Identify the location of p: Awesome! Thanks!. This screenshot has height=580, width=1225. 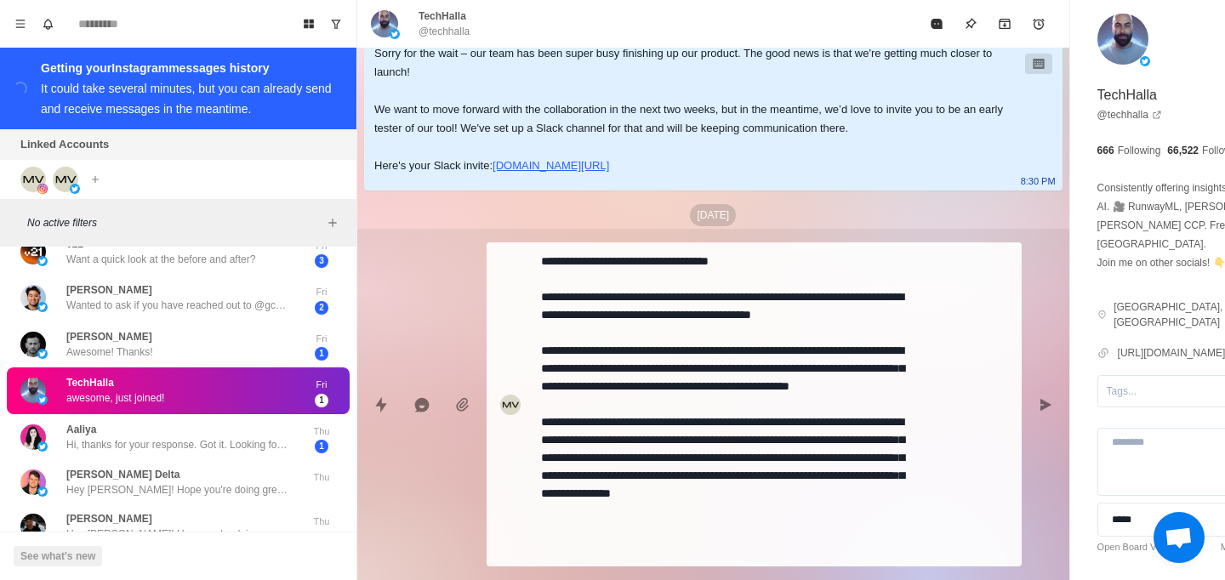
(110, 352).